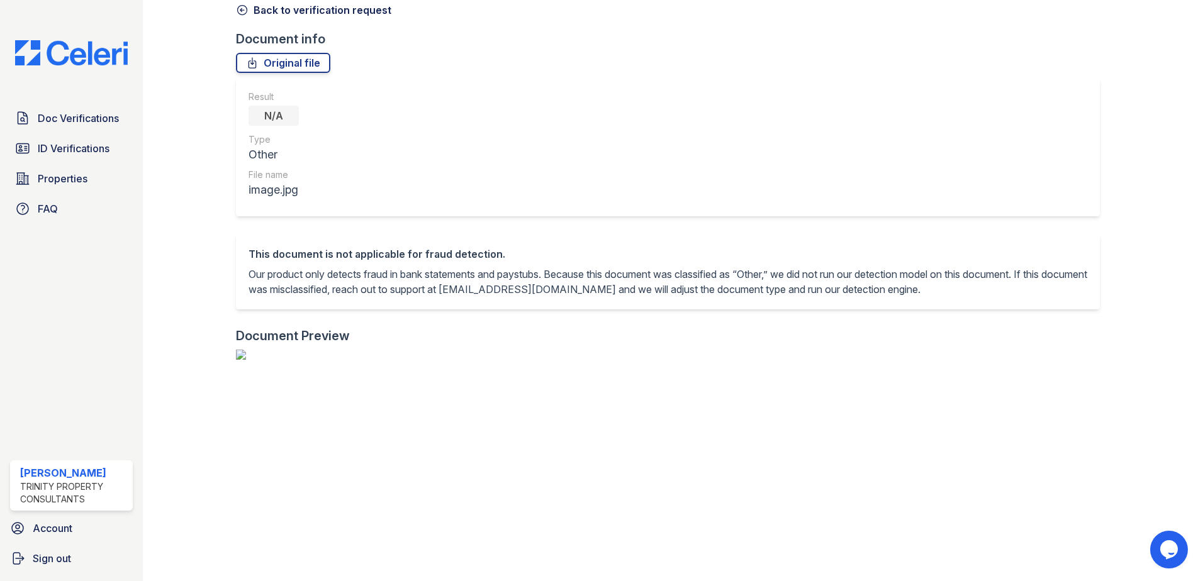 The image size is (1203, 581). What do you see at coordinates (274, 155) in the screenshot?
I see `div: Other` at bounding box center [274, 155].